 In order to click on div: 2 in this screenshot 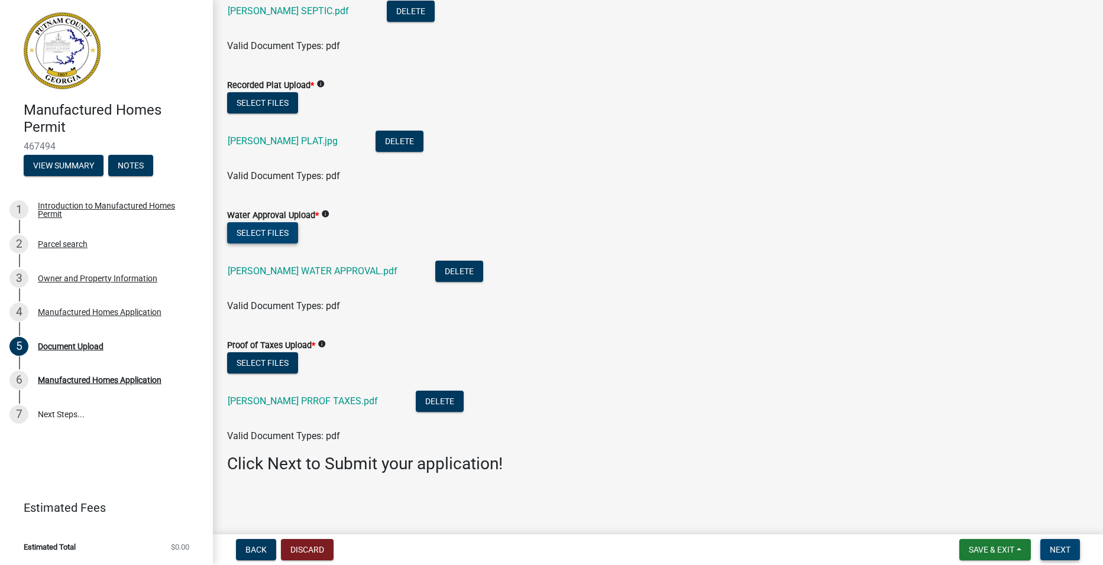, I will do `click(19, 244)`.